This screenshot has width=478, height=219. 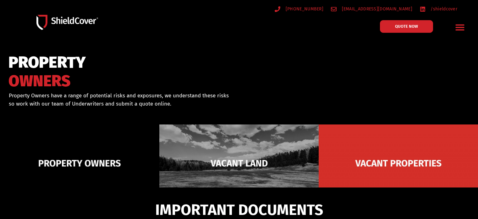 I want to click on img: Shield-Cover-Underwriting-Australia-logo-full, so click(x=67, y=22).